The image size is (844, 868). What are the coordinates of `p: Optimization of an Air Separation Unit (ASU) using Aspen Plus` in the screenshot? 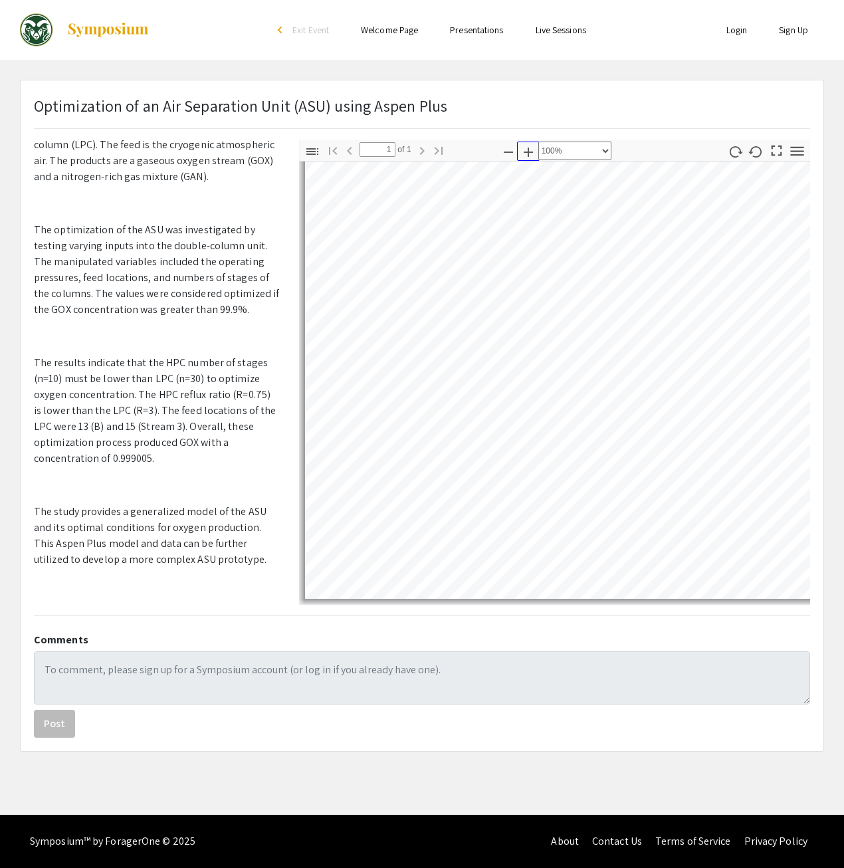 It's located at (241, 106).